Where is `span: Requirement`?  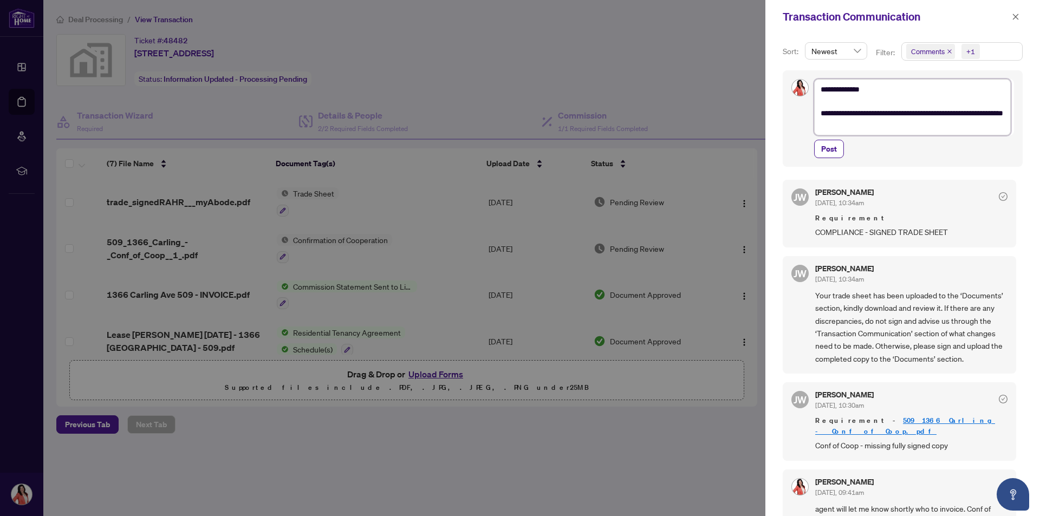 span: Requirement is located at coordinates (911, 218).